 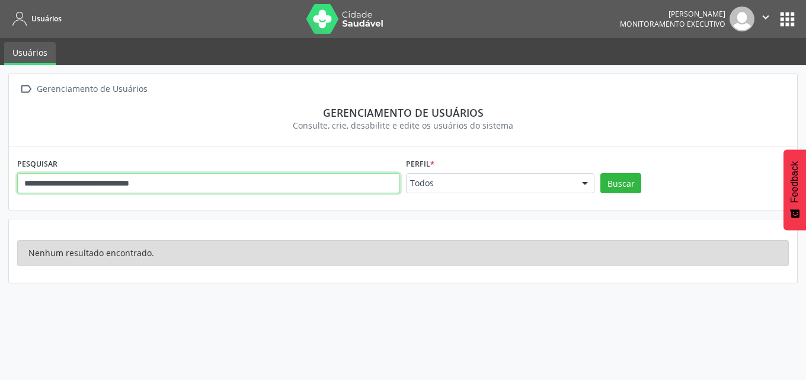 What do you see at coordinates (795, 190) in the screenshot?
I see `button: Feedback - Mostrar pesquisa` at bounding box center [795, 190].